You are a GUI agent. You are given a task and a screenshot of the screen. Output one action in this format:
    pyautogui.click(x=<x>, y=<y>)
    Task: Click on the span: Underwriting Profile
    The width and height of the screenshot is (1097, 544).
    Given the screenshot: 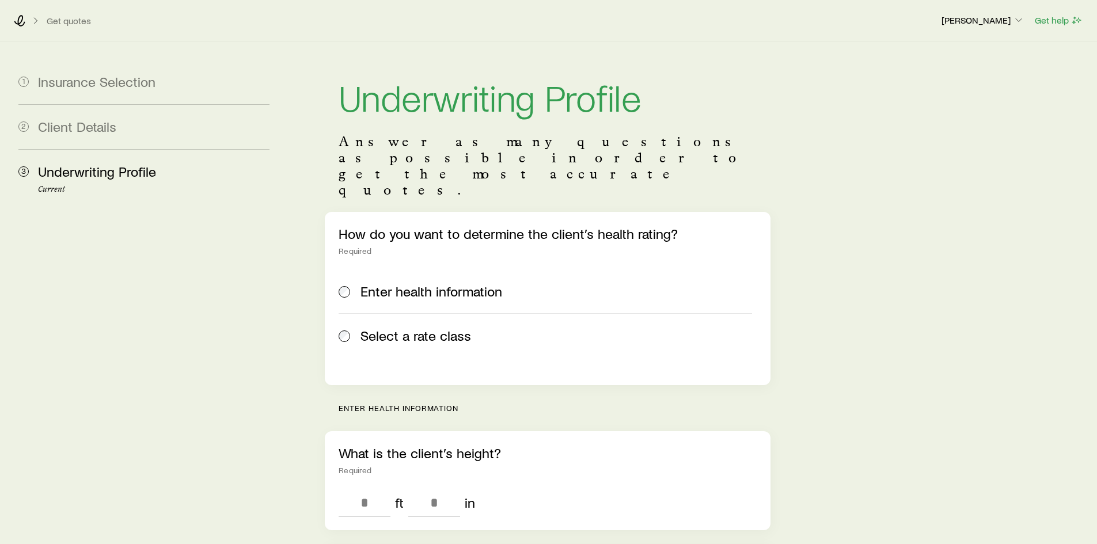 What is the action you would take?
    pyautogui.click(x=97, y=171)
    